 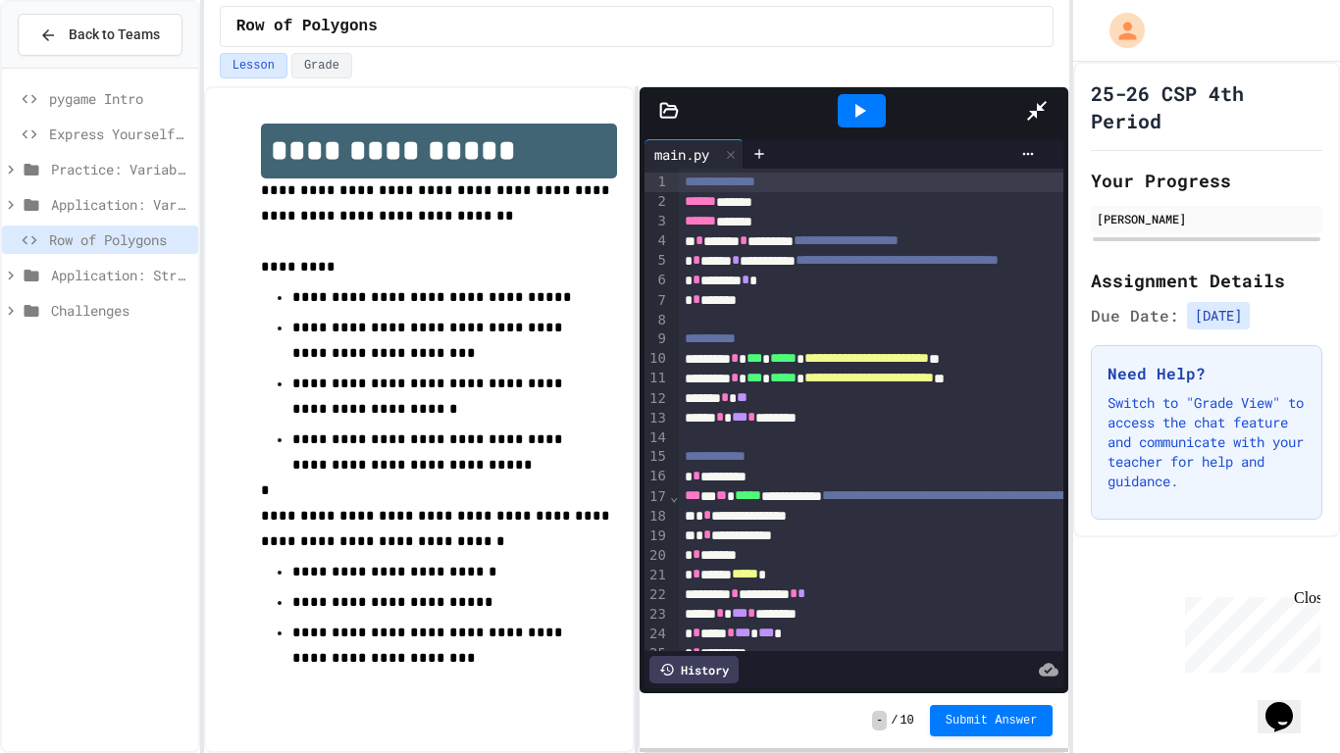 What do you see at coordinates (906, 721) in the screenshot?
I see `span: 10` at bounding box center [906, 721].